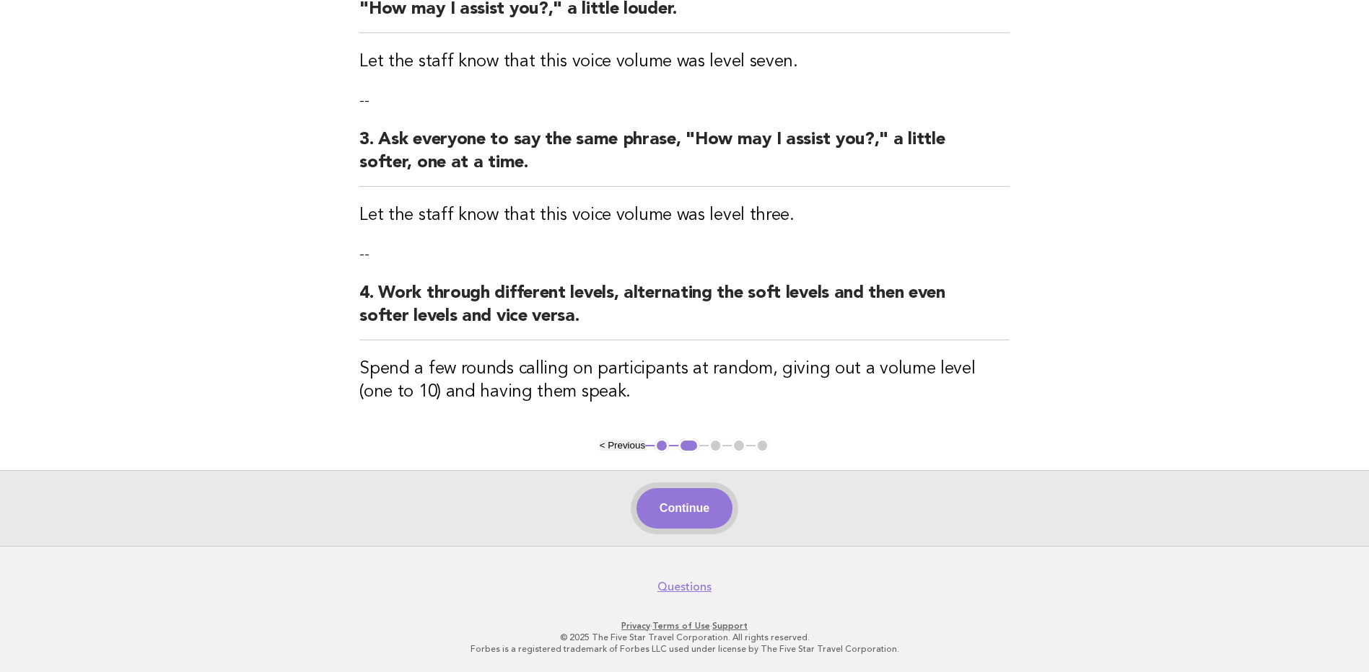  Describe the element at coordinates (685, 649) in the screenshot. I see `p: Forbes is a registered trademark of Forbes LLC used under license by The Five Star Travel Corpora...` at that location.